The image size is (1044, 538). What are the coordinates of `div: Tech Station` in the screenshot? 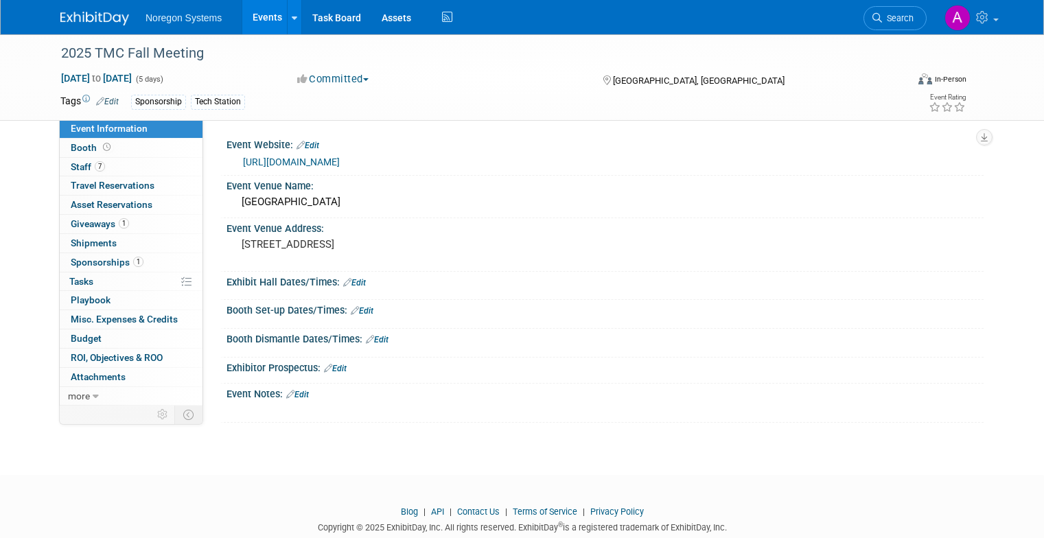 It's located at (217, 102).